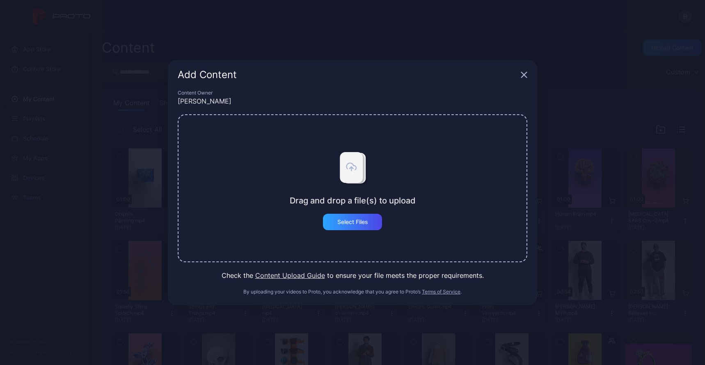 This screenshot has width=705, height=365. Describe the element at coordinates (353, 222) in the screenshot. I see `div: Select Files` at that location.